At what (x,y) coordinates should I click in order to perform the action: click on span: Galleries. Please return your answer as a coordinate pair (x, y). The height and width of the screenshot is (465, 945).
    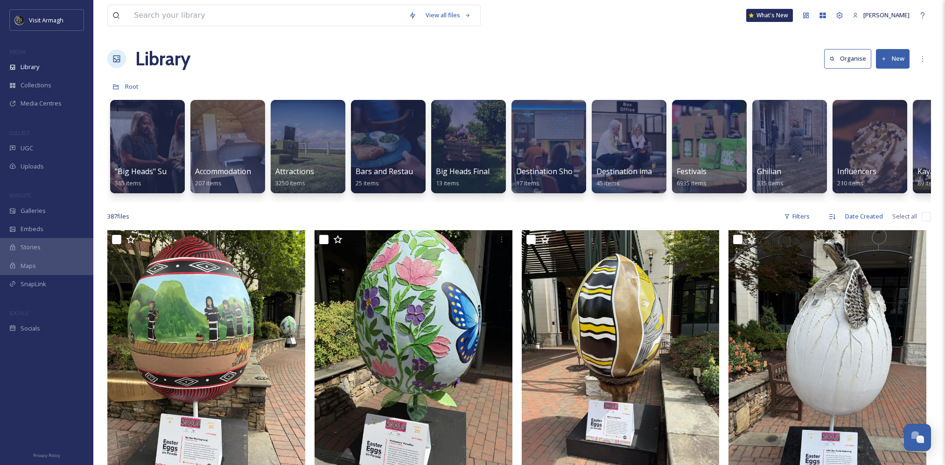
    Looking at the image, I should click on (33, 210).